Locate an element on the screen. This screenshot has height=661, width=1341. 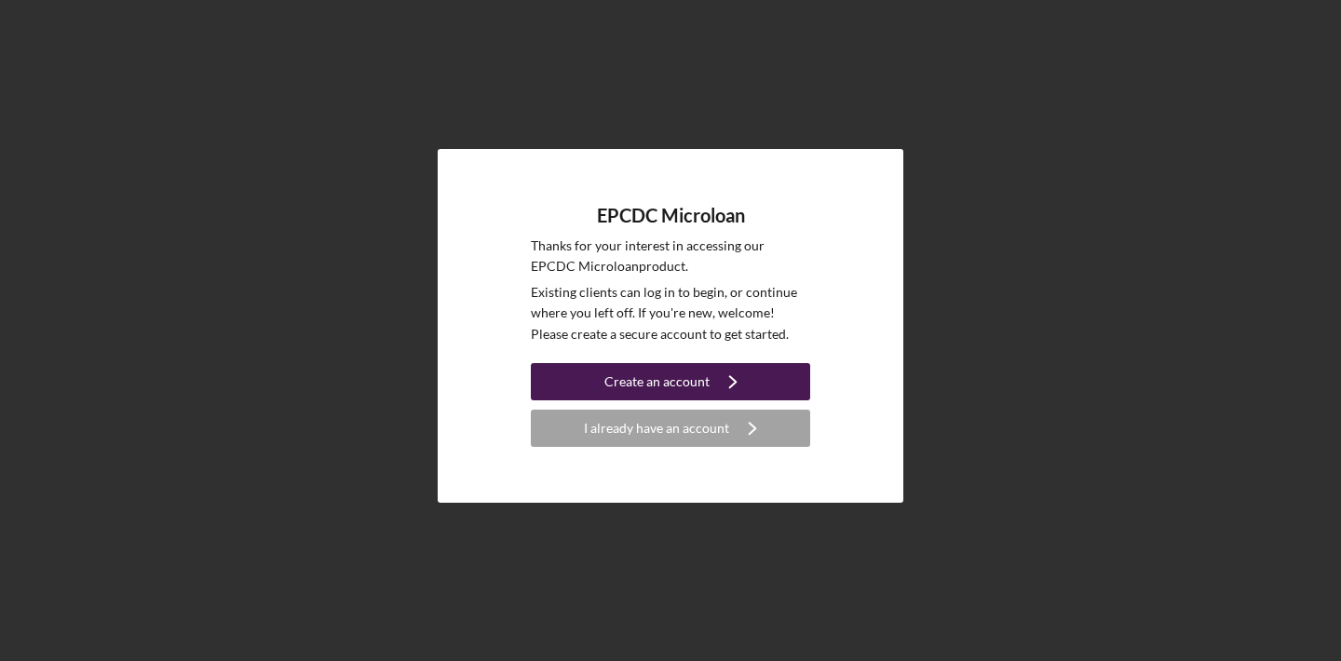
p: Thanks for your interest in accessing our EPCDC Microloan product. is located at coordinates (671, 256).